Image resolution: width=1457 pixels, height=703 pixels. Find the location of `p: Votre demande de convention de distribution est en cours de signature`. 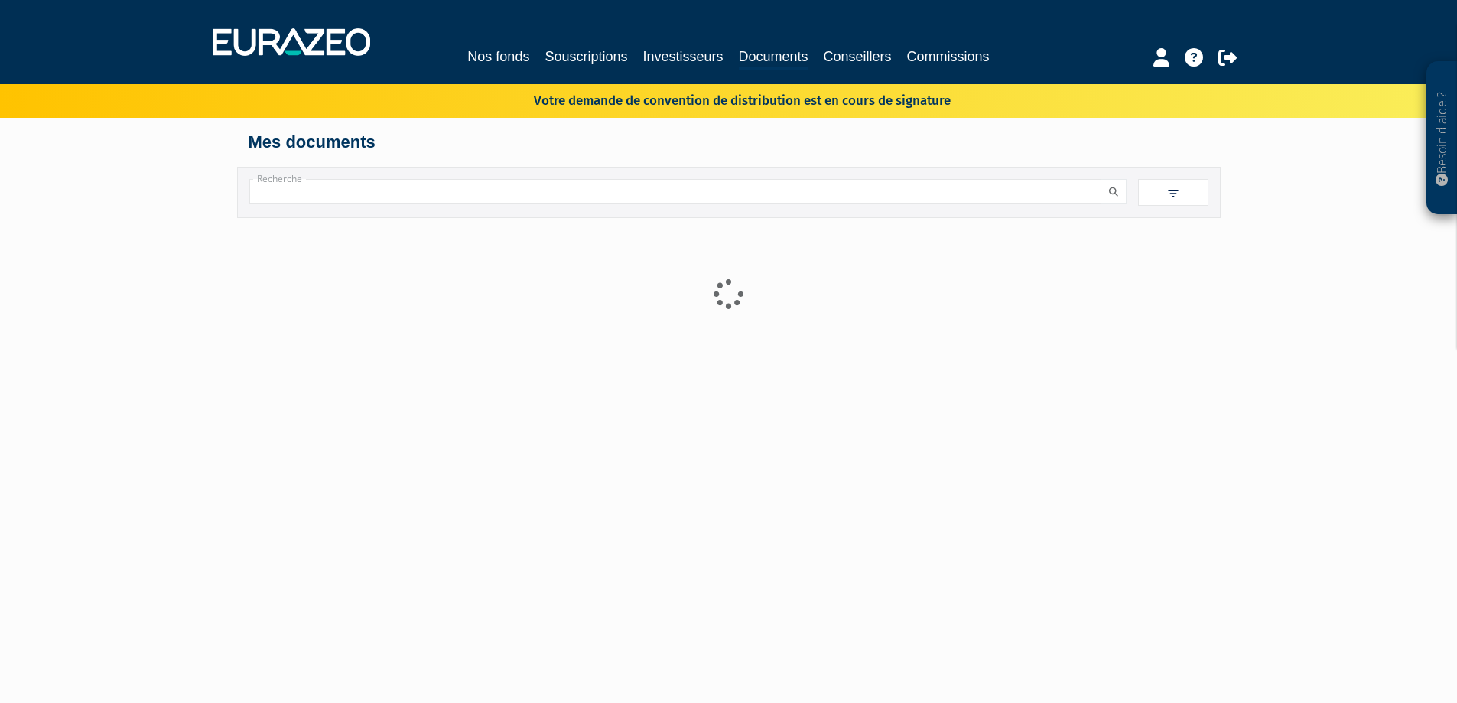

p: Votre demande de convention de distribution est en cours de signature is located at coordinates (720, 99).